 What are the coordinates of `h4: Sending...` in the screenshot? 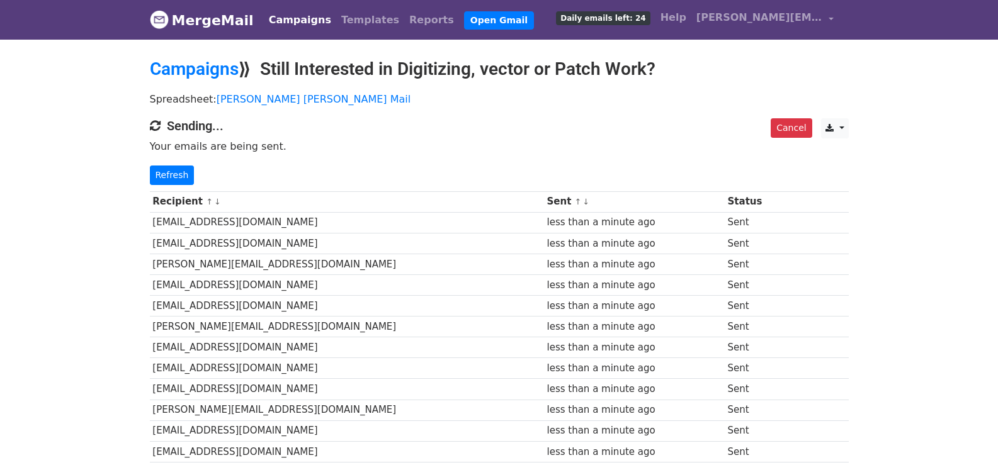 It's located at (499, 126).